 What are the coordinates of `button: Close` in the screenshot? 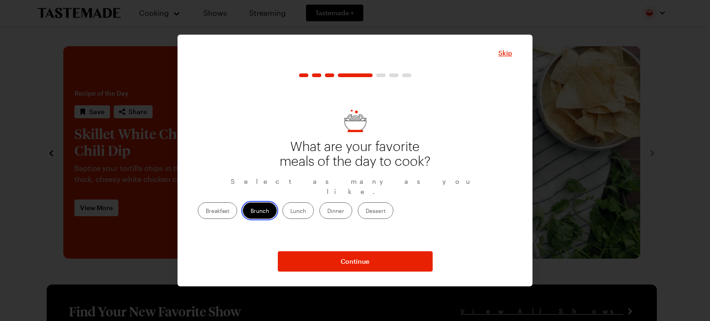 It's located at (506, 53).